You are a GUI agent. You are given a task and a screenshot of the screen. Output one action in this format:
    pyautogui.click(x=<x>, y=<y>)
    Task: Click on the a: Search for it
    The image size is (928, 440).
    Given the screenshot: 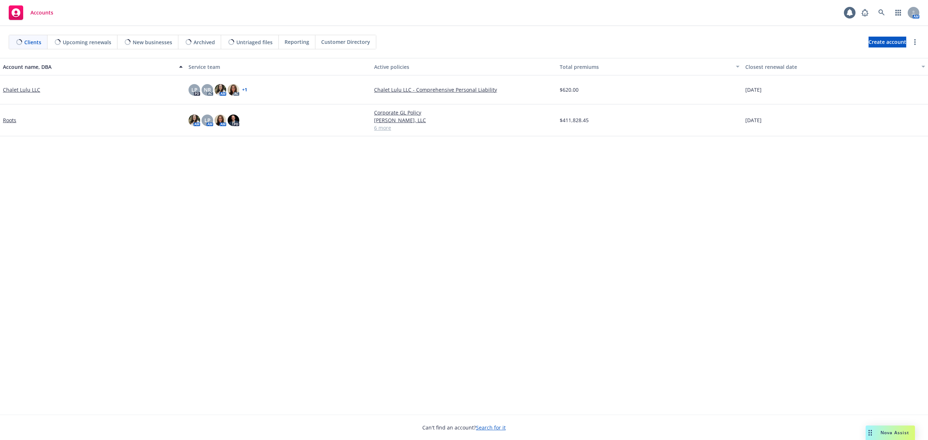 What is the action you would take?
    pyautogui.click(x=491, y=427)
    